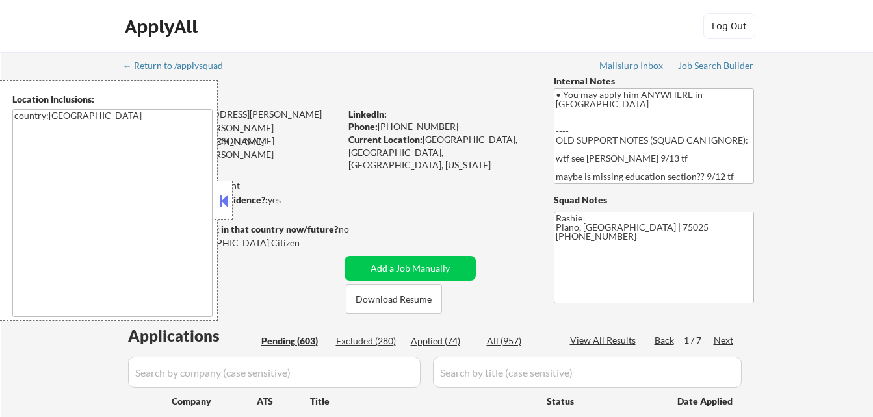  What do you see at coordinates (410, 269) in the screenshot?
I see `button: Add a Job Manually` at bounding box center [410, 269].